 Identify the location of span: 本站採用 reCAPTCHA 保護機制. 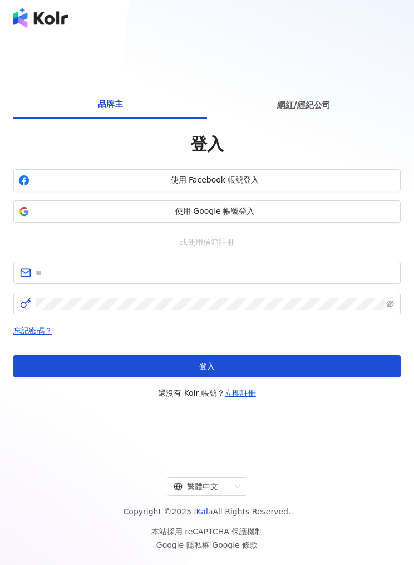
(207, 538).